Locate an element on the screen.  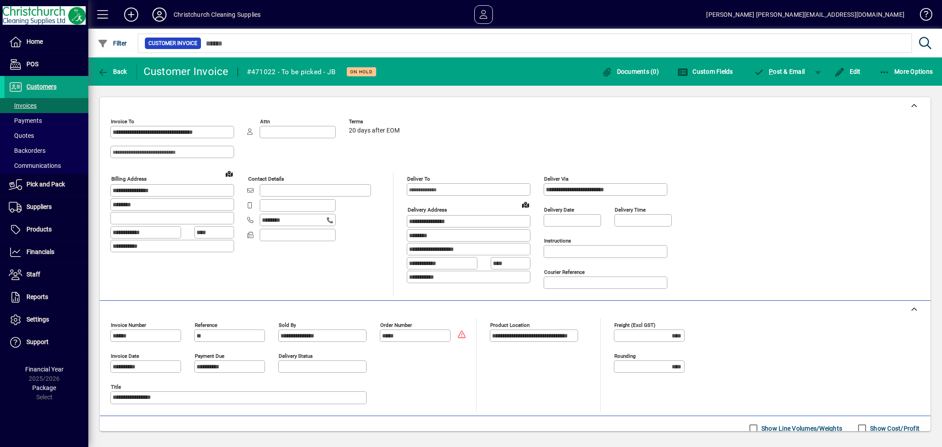
mat-label: Rounding is located at coordinates (625, 356).